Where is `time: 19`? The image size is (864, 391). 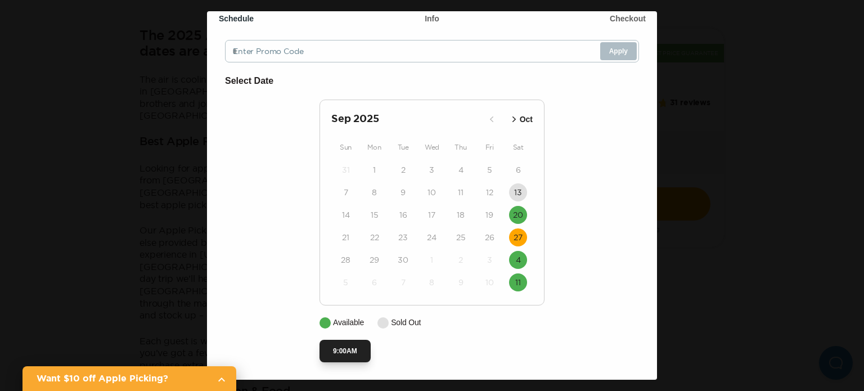
time: 19 is located at coordinates (489, 215).